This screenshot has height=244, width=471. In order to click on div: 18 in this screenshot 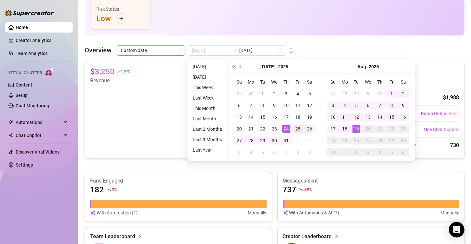, I will do `click(298, 117)`.